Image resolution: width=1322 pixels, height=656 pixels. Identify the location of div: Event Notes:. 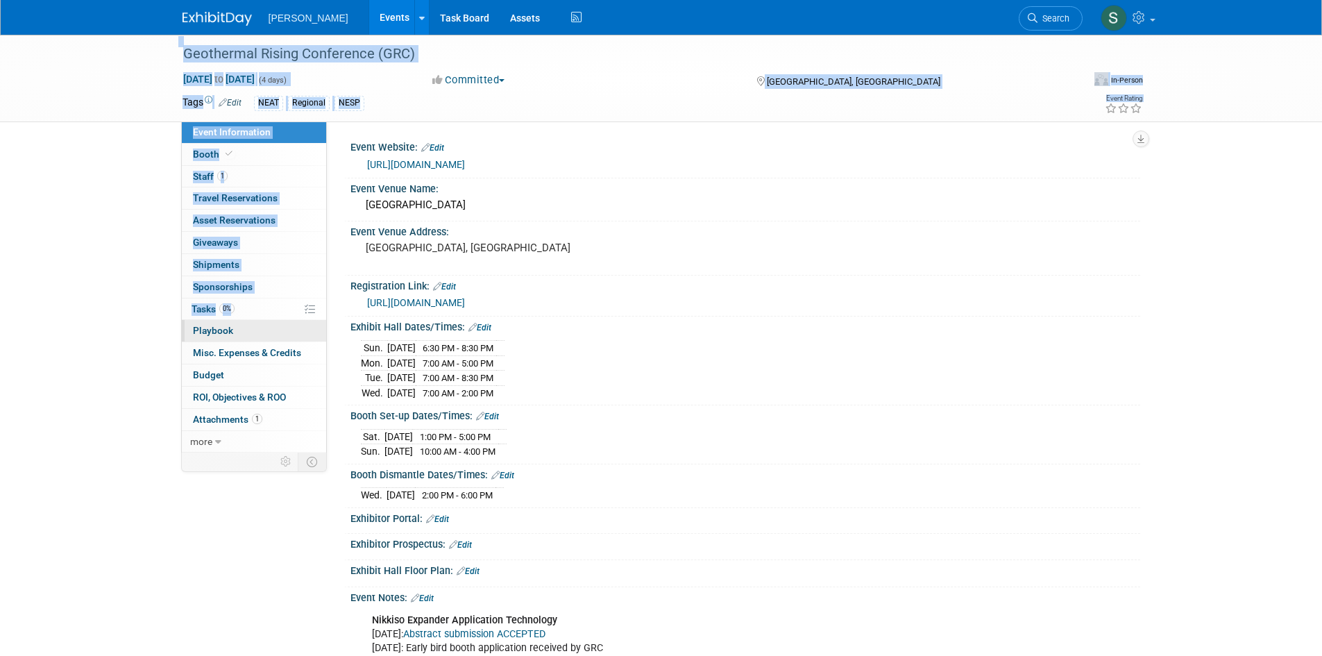
(745, 596).